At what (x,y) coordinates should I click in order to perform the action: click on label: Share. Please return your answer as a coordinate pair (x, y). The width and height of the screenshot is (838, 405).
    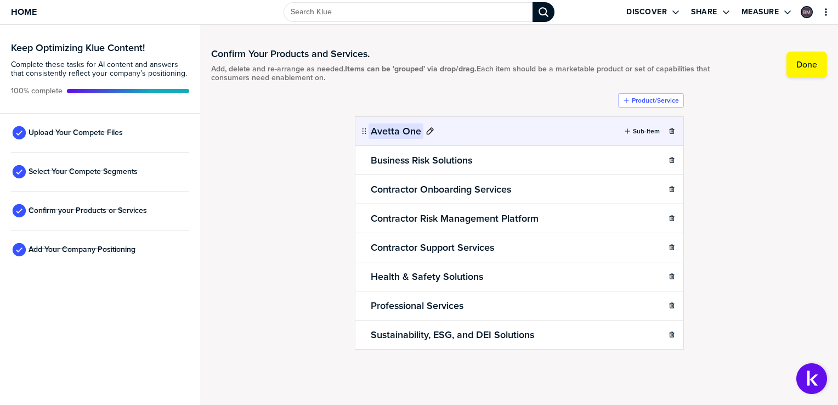
    Looking at the image, I should click on (704, 12).